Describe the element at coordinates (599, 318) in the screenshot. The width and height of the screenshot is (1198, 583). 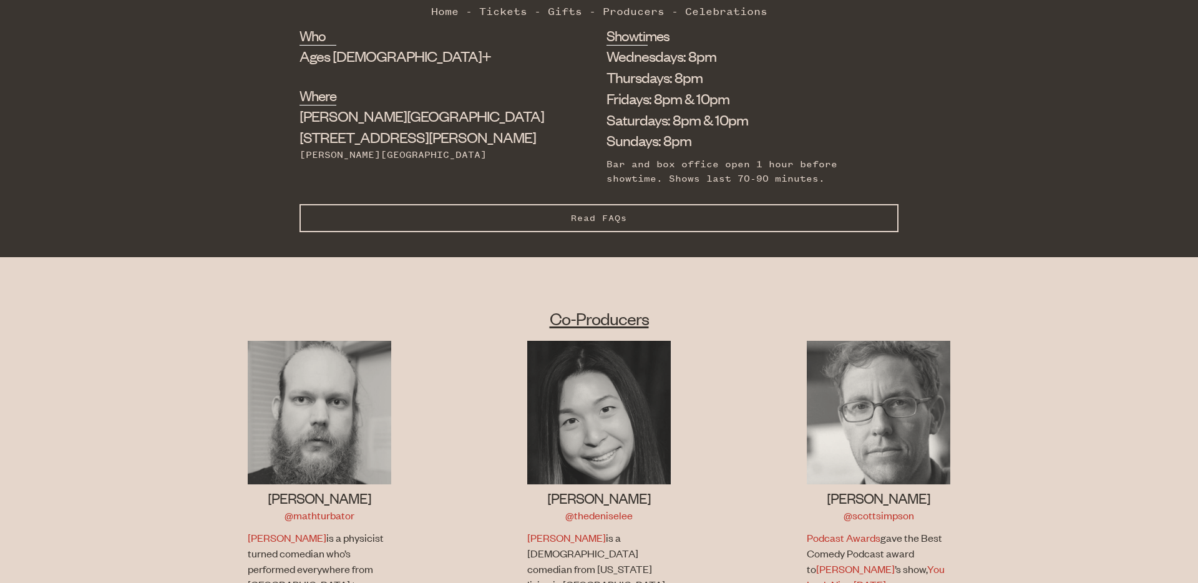
I see `h2: Co-Producers` at that location.